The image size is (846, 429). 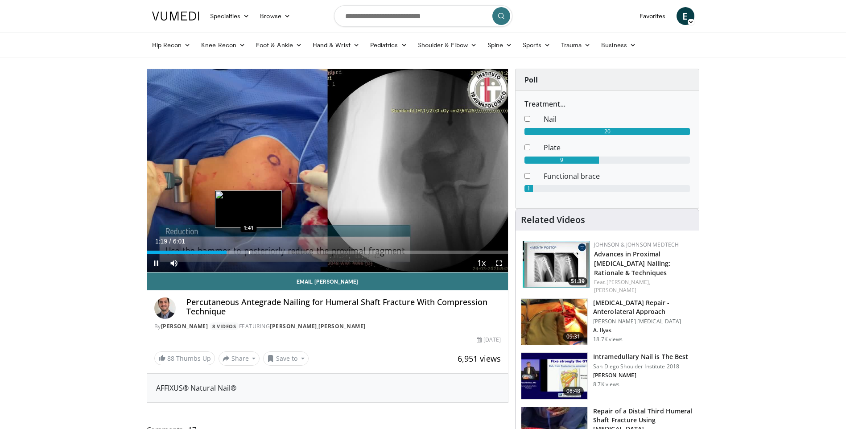 I want to click on span: 51:39, so click(x=577, y=281).